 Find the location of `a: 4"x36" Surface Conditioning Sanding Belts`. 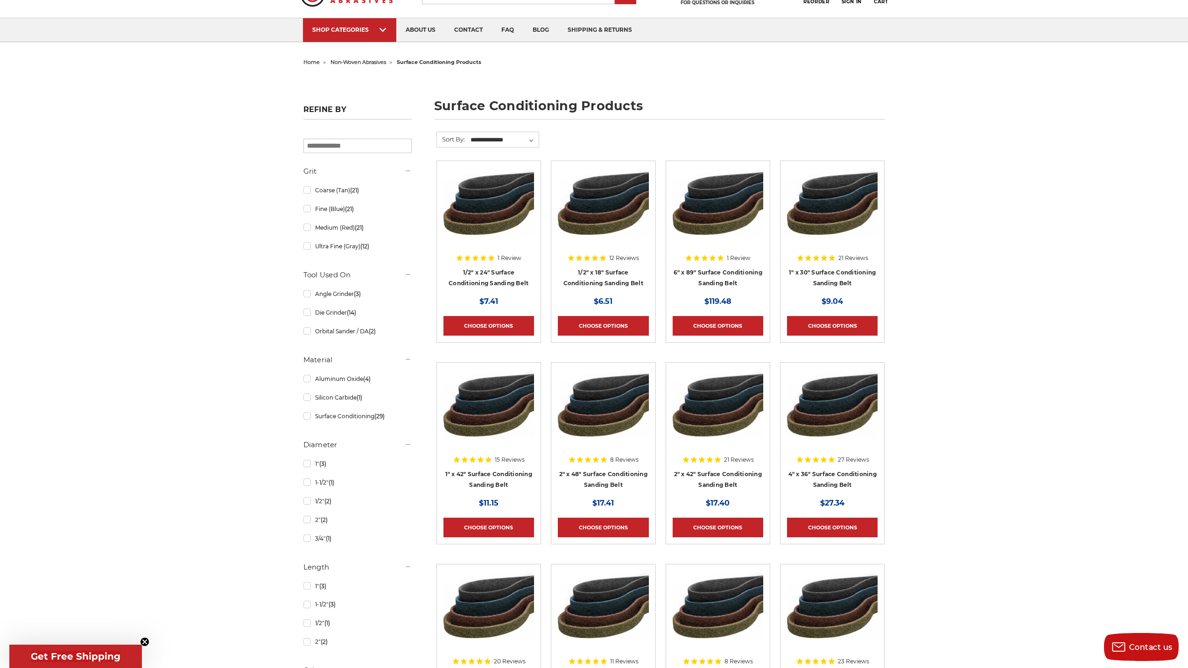

a: 4"x36" Surface Conditioning Sanding Belts is located at coordinates (832, 429).